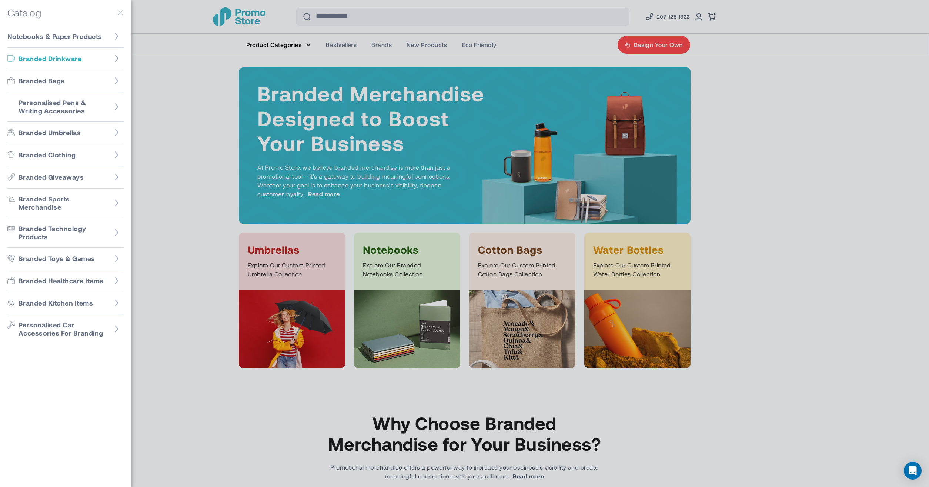 This screenshot has height=487, width=929. What do you see at coordinates (64, 107) in the screenshot?
I see `span: Personalised Pens & Writing Accessories` at bounding box center [64, 107].